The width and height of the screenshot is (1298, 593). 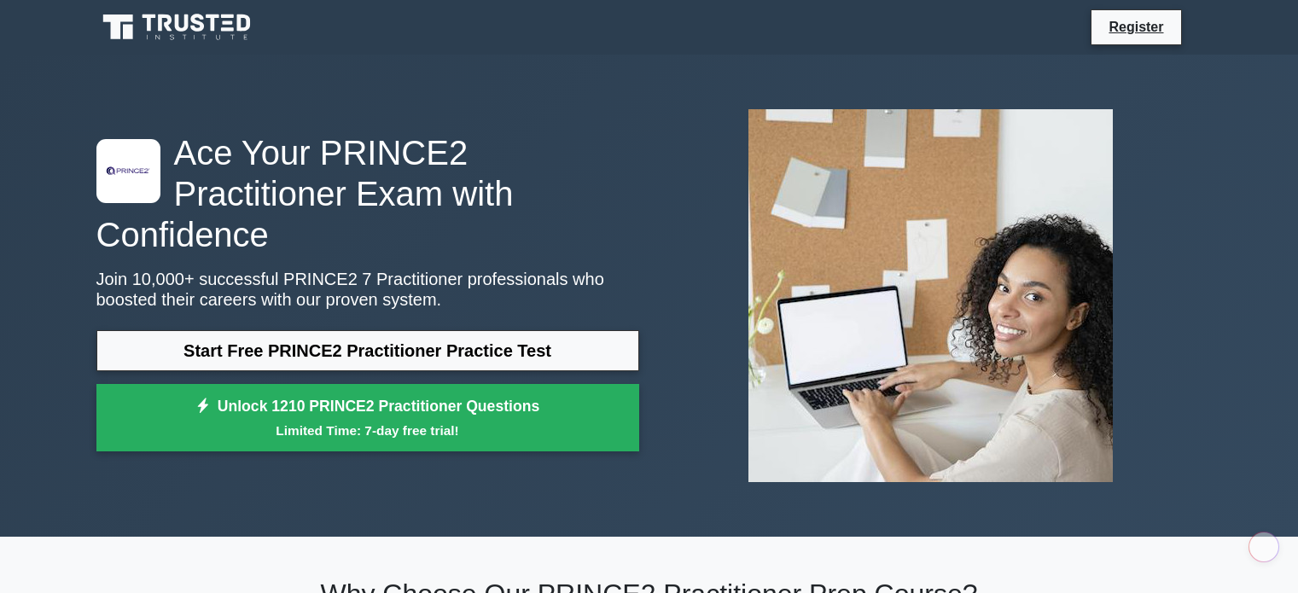 What do you see at coordinates (368, 430) in the screenshot?
I see `small: Limited Time: 7-day free trial!` at bounding box center [368, 430].